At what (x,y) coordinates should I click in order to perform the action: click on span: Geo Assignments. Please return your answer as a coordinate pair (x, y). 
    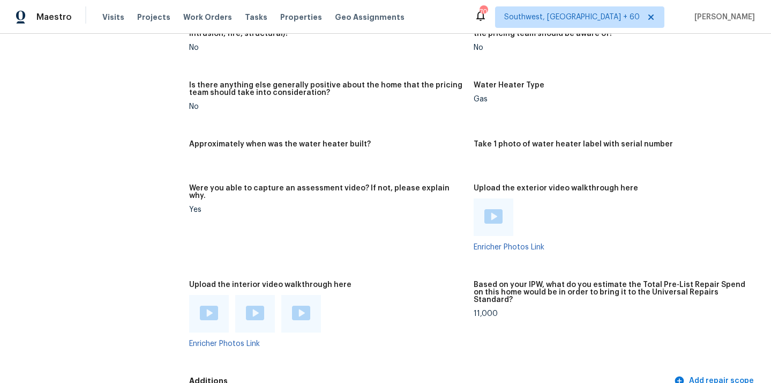
    Looking at the image, I should click on (370, 17).